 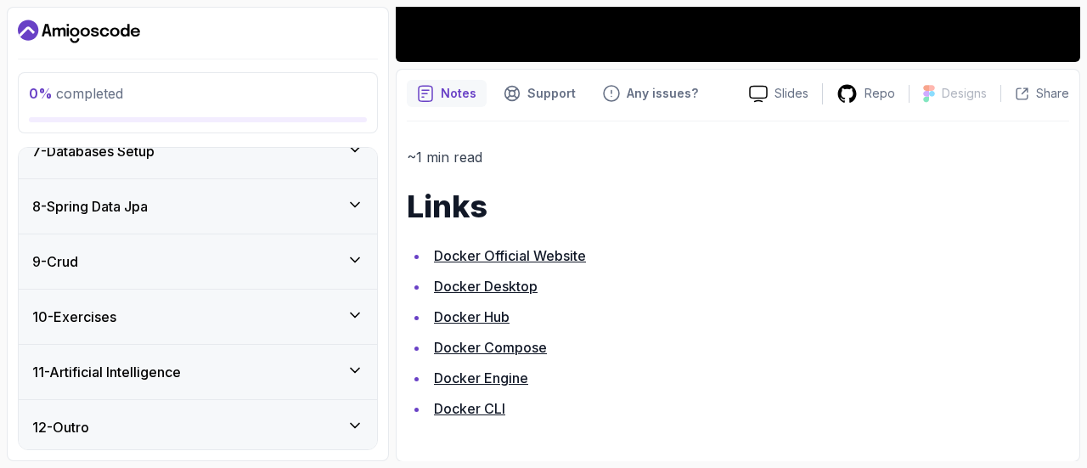 I want to click on a: Docker Desktop, so click(x=486, y=286).